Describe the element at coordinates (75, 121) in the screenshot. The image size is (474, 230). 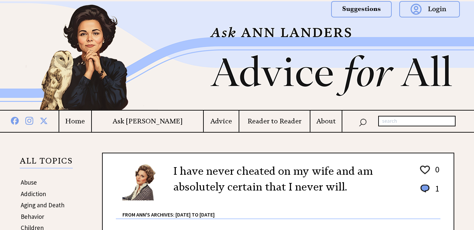
I see `h4: Home` at that location.